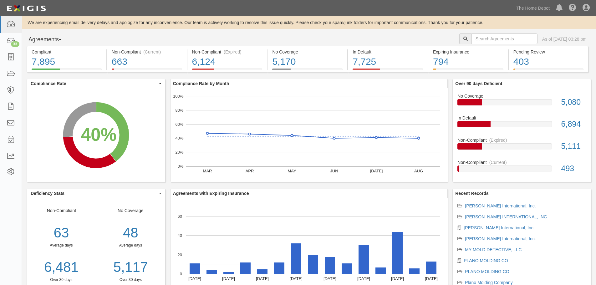 This screenshot has height=285, width=596. I want to click on a: Non-Compliant(Current)663, so click(147, 71).